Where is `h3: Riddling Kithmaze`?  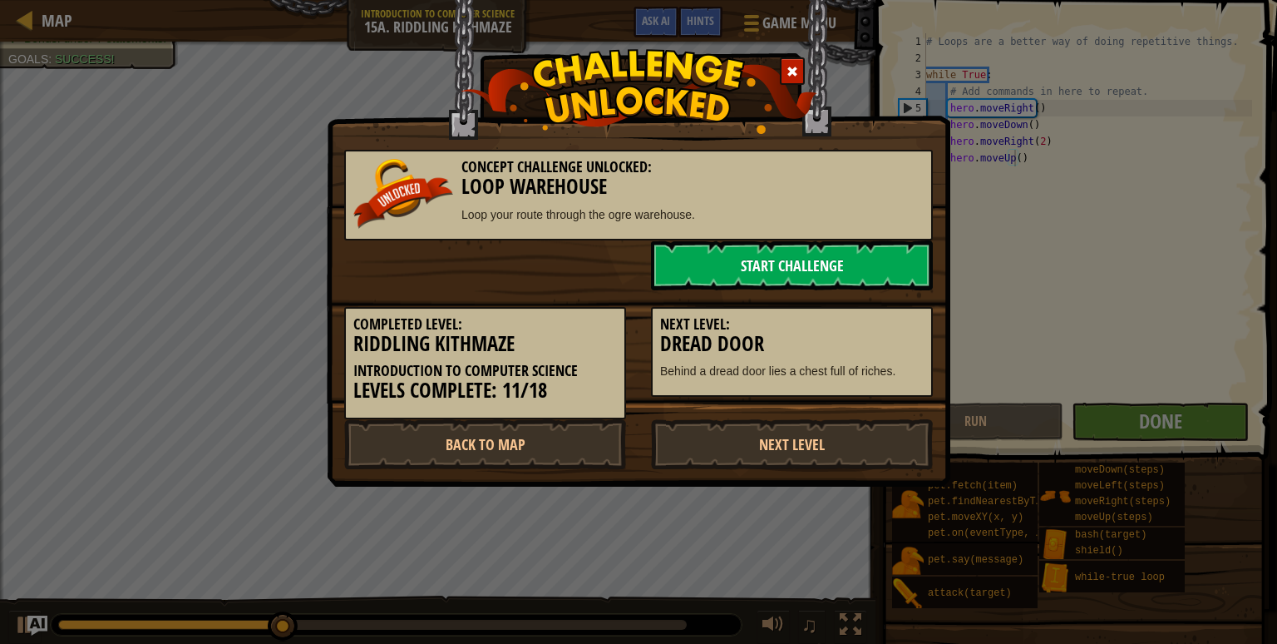
h3: Riddling Kithmaze is located at coordinates (485, 343).